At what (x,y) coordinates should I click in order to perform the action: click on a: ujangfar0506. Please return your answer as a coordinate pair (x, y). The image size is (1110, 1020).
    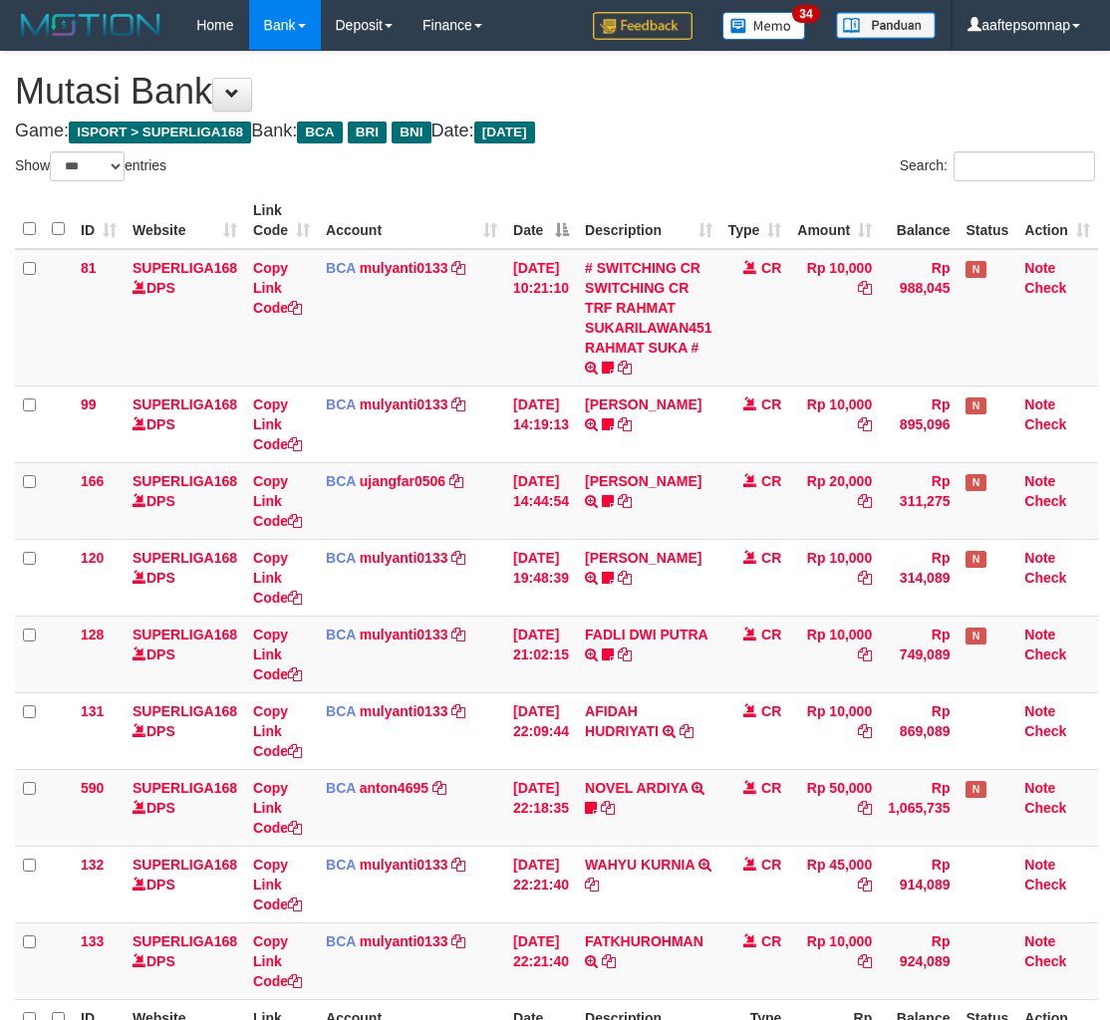
    Looking at the image, I should click on (402, 481).